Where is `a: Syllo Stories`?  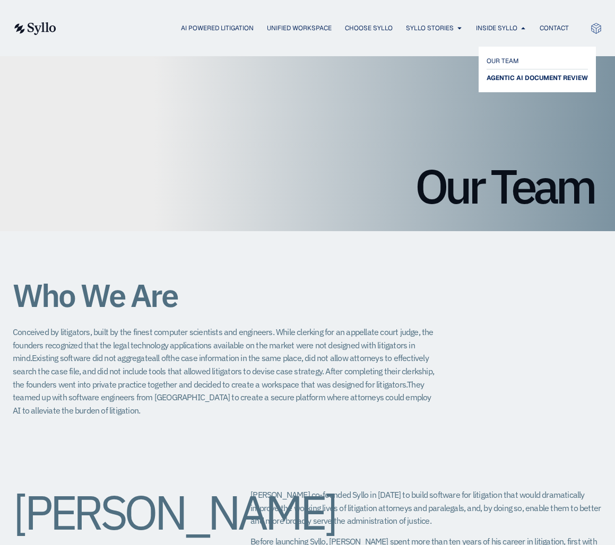 a: Syllo Stories is located at coordinates (430, 28).